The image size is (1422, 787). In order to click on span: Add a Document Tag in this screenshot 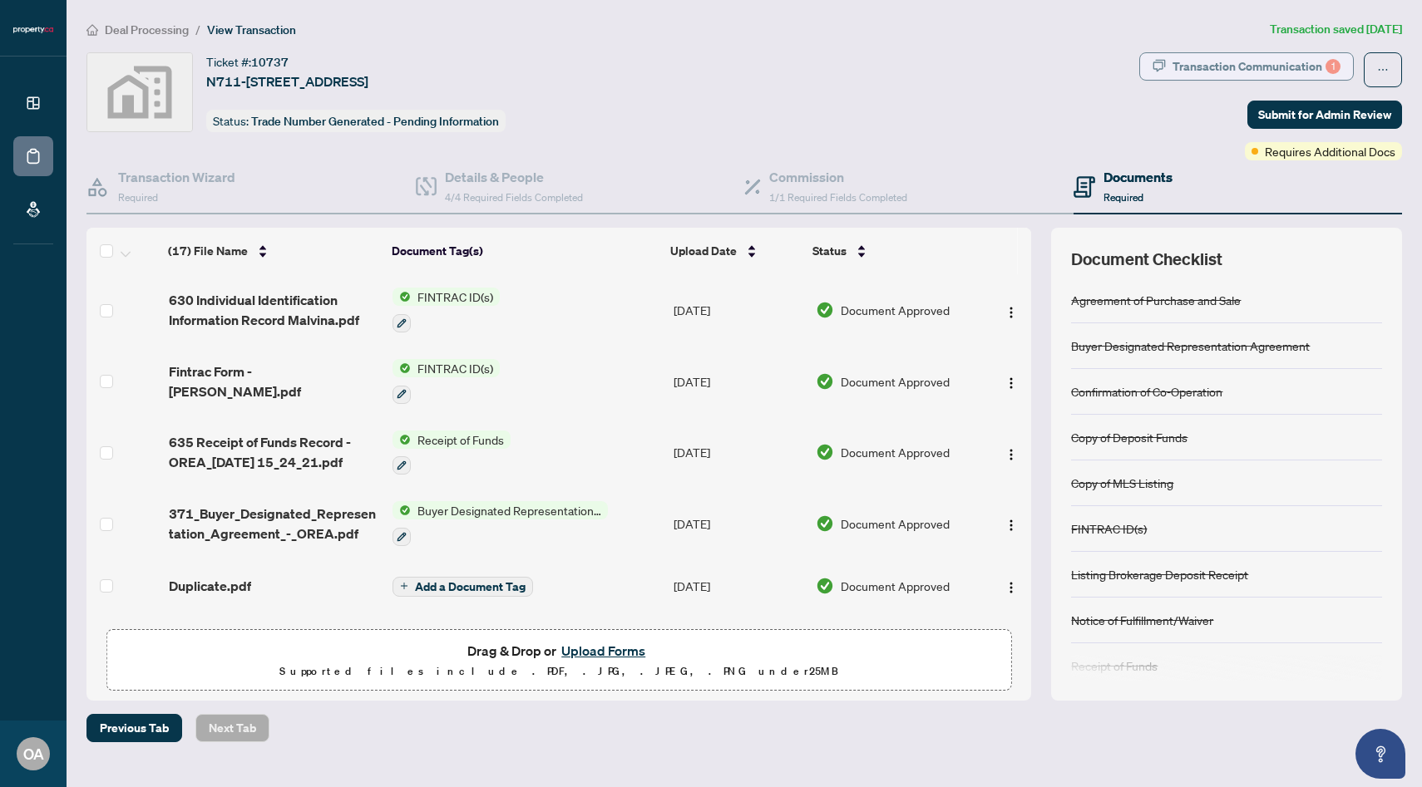, I will do `click(470, 587)`.